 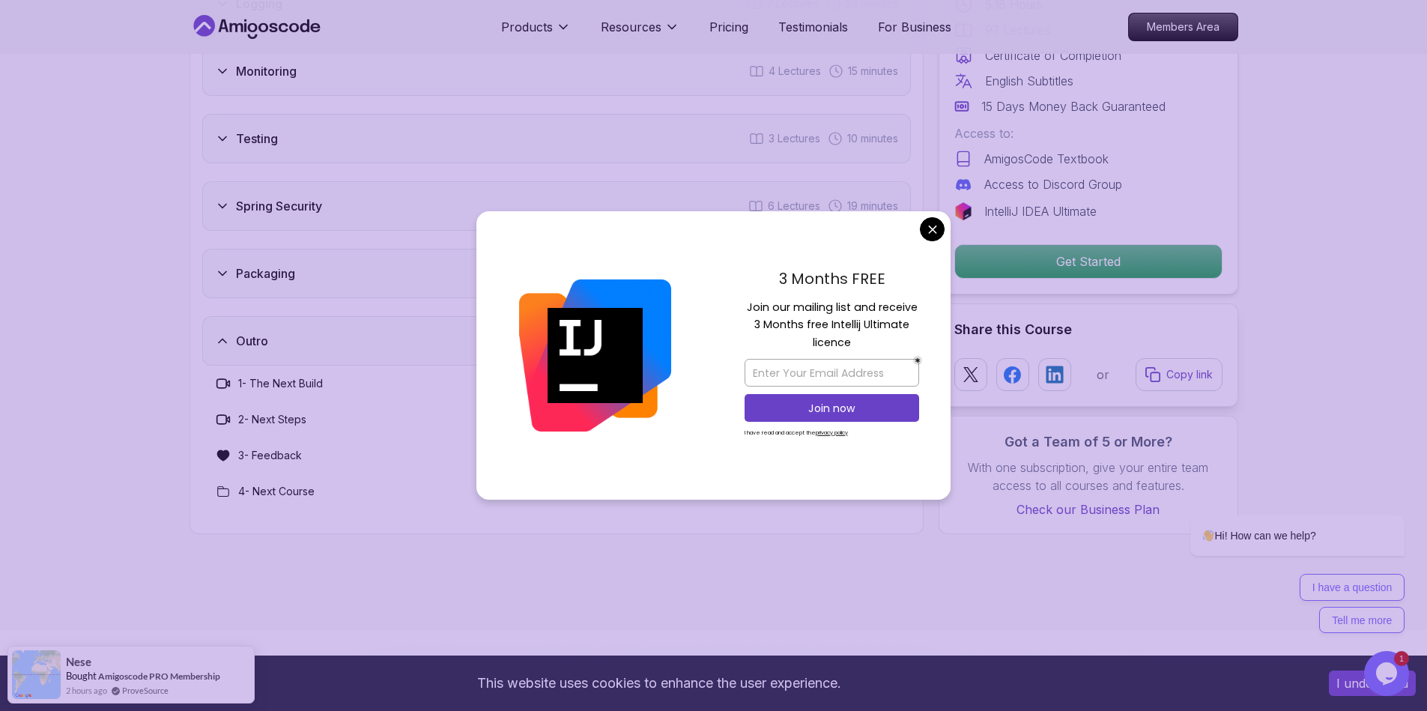 I want to click on p: AmigosCode Textbook, so click(x=1047, y=159).